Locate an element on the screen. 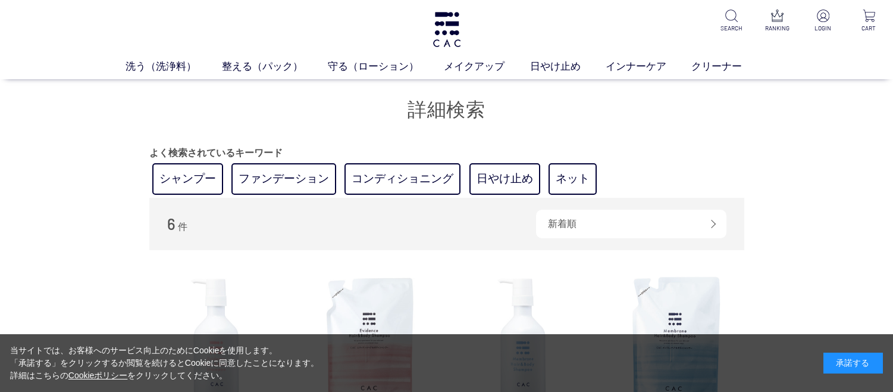  a: SEARCH is located at coordinates (731, 21).